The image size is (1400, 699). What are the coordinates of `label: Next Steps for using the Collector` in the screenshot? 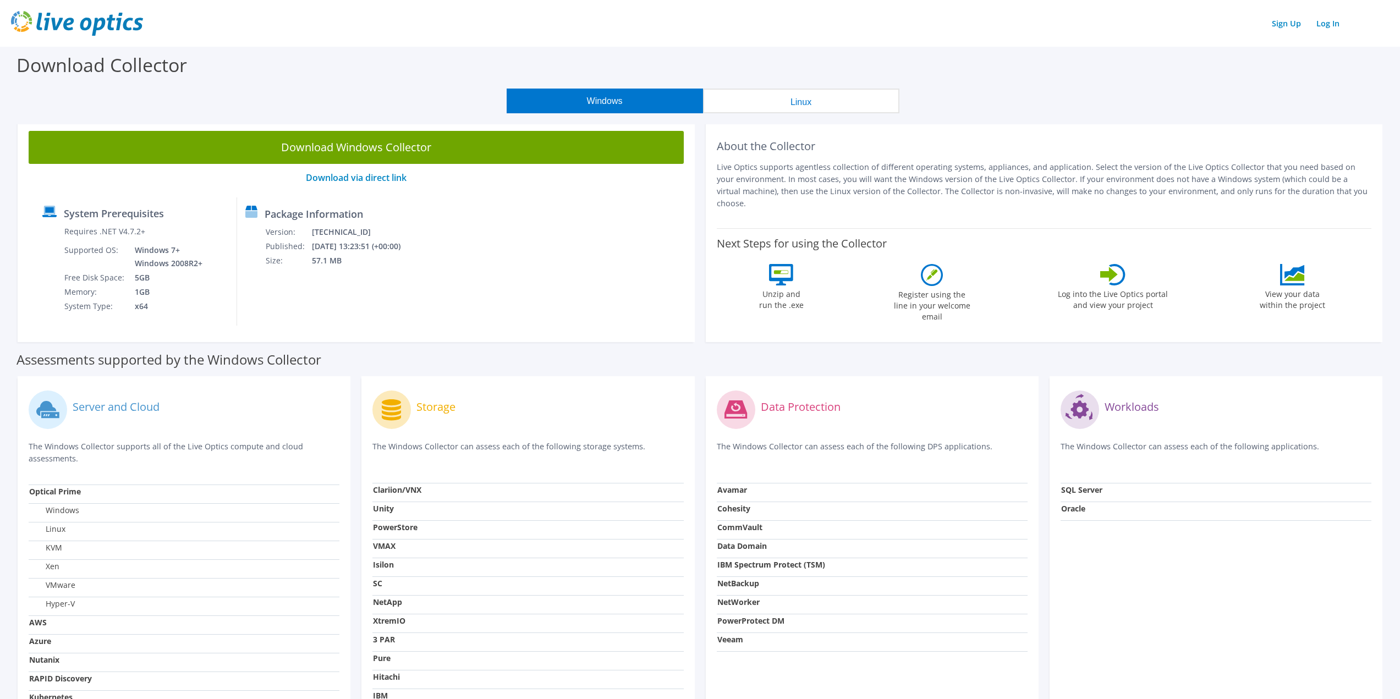 It's located at (802, 244).